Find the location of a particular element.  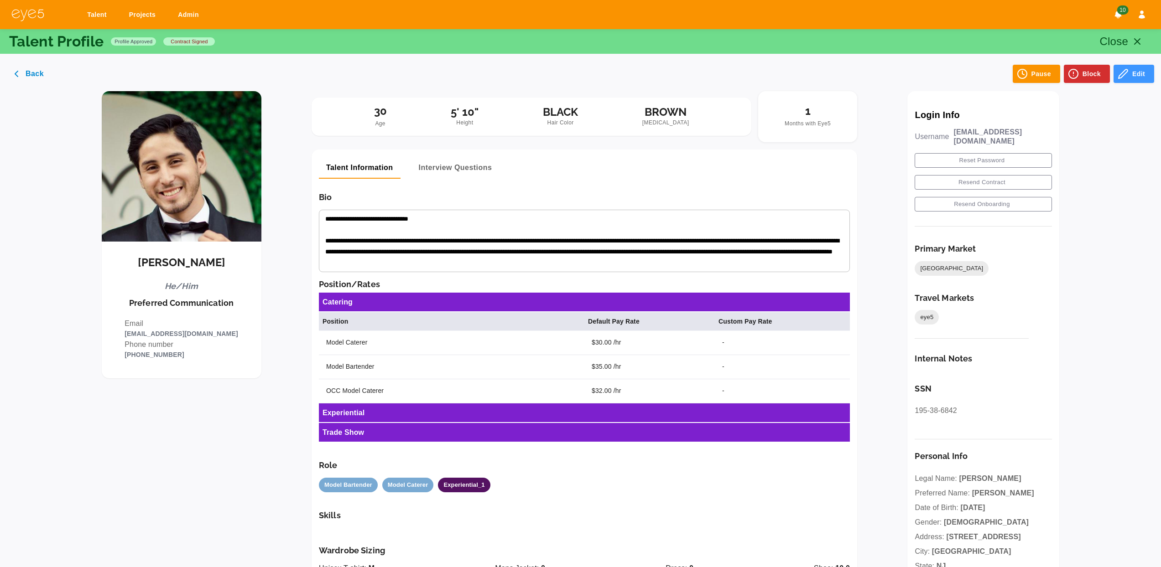

span: Model Caterer is located at coordinates (408, 485).